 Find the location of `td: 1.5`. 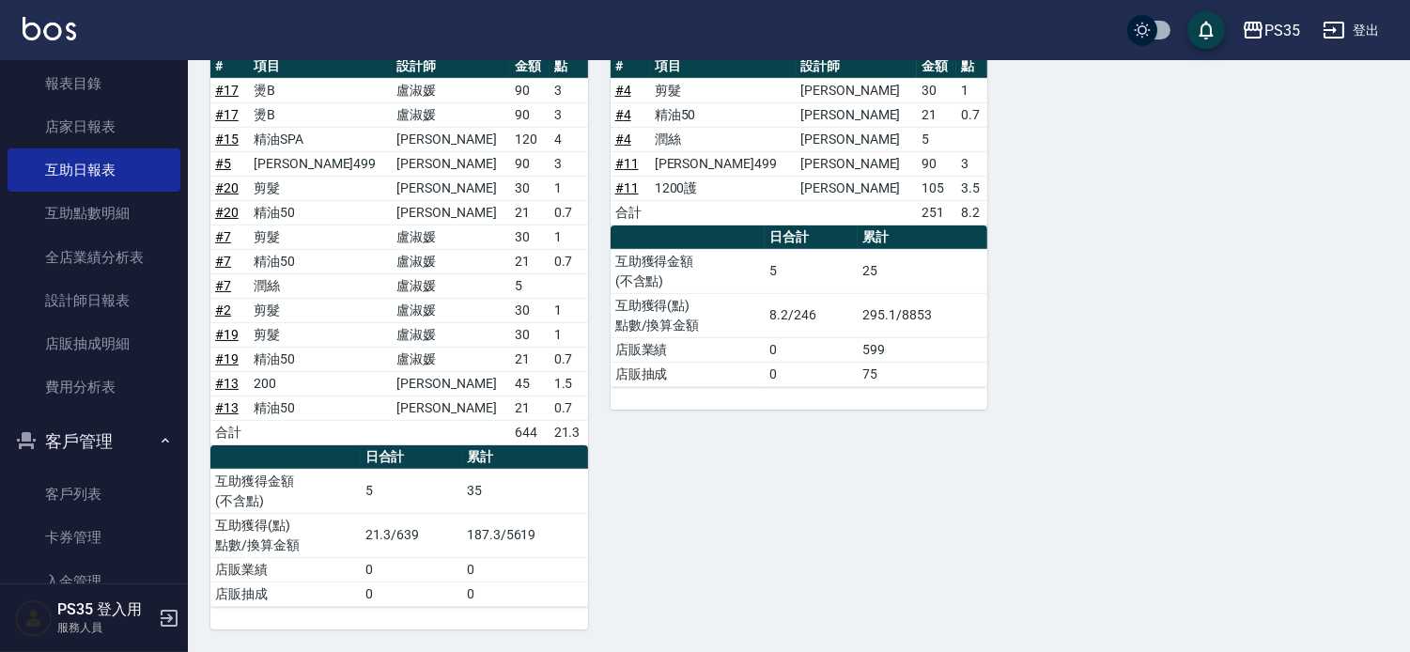

td: 1.5 is located at coordinates (568, 383).